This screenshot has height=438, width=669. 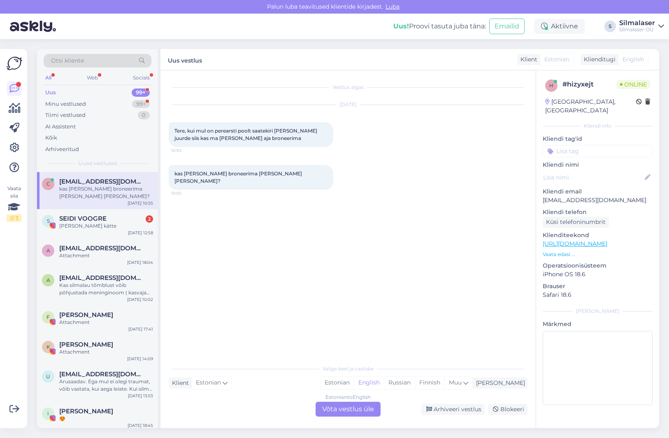 I want to click on span: c, so click(x=48, y=184).